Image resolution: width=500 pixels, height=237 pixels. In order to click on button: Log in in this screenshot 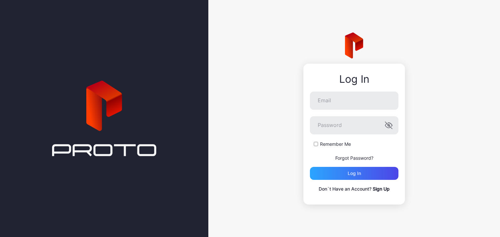, I will do `click(354, 174)`.